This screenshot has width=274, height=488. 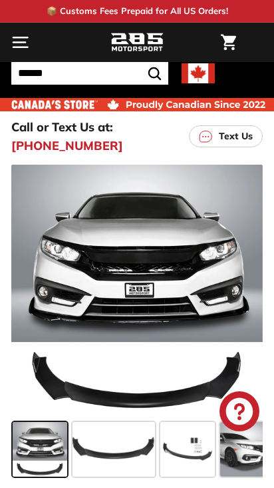 What do you see at coordinates (240, 412) in the screenshot?
I see `inbox-online-store-chat: Shopify online store chat` at bounding box center [240, 412].